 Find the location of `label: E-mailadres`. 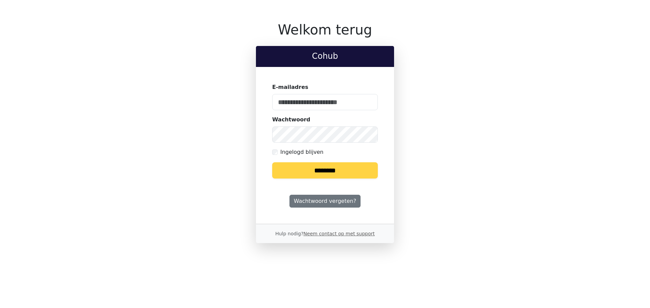

label: E-mailadres is located at coordinates (290, 87).